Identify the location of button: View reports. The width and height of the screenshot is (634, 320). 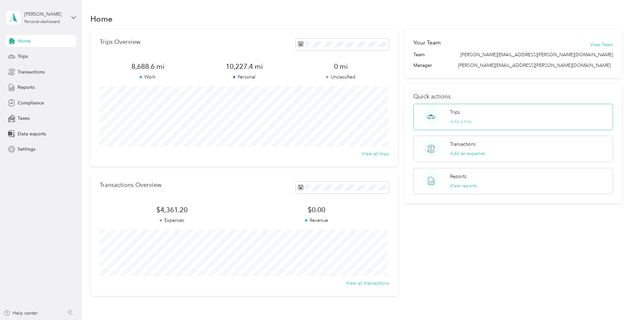
(463, 186).